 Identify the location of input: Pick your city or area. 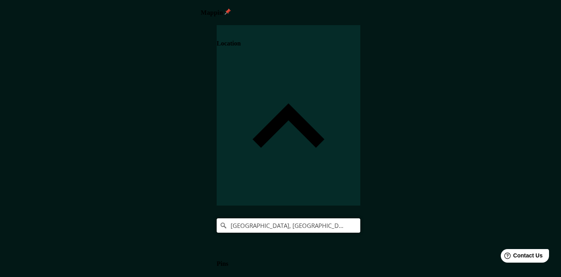
(288, 225).